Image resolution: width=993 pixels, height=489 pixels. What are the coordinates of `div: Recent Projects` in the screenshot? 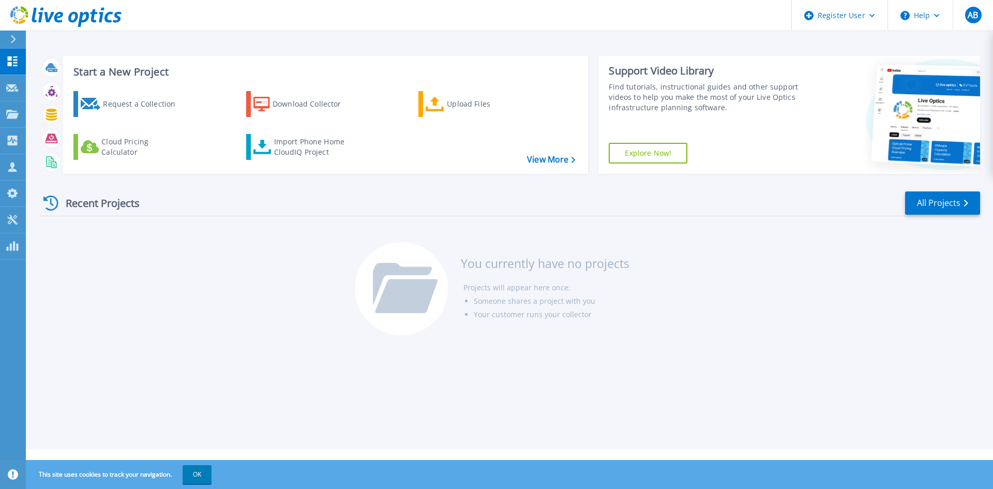 It's located at (97, 203).